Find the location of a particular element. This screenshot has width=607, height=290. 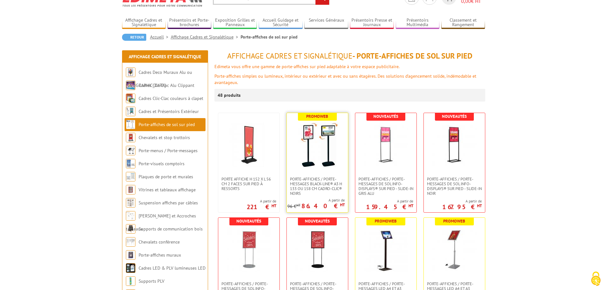

button: Cookies (fenêtre modale) is located at coordinates (596, 279).